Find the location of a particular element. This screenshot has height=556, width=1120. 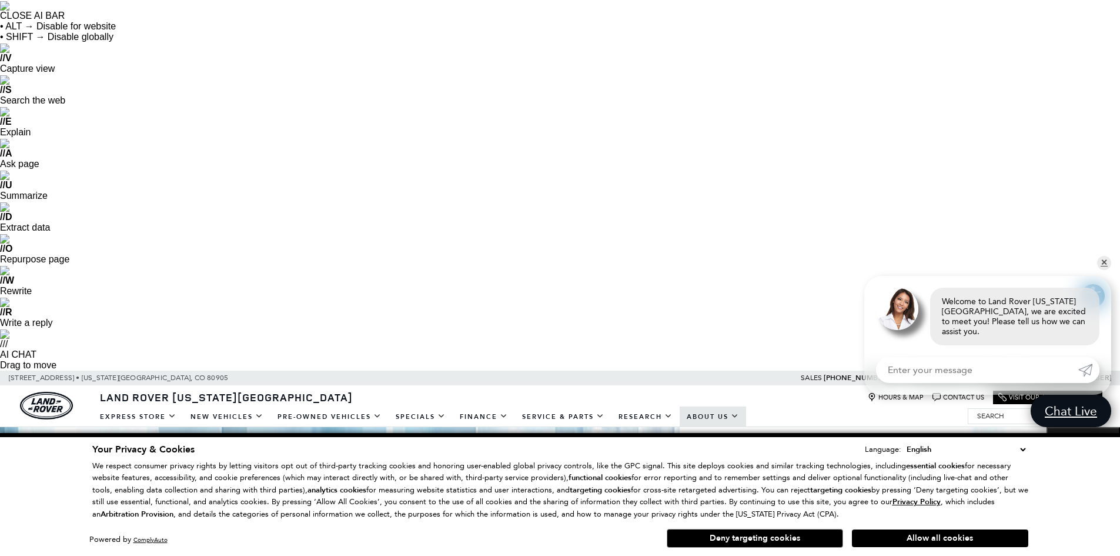

strong: functional cookies is located at coordinates (600, 477).